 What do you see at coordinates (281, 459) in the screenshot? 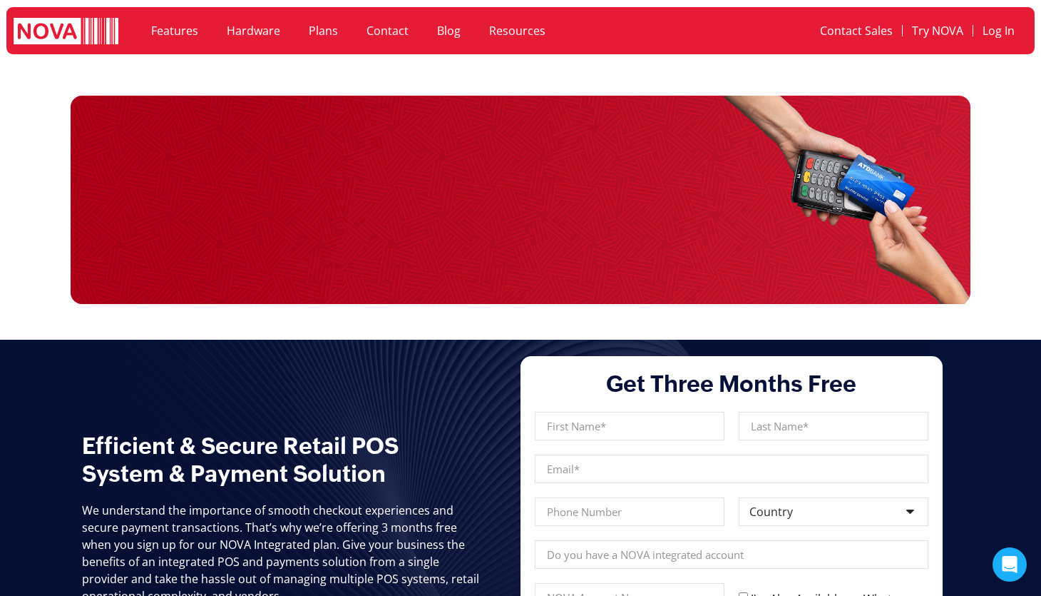
I see `h2: Efficient & Secure Retail POS System & Payment Solution` at bounding box center [281, 459].